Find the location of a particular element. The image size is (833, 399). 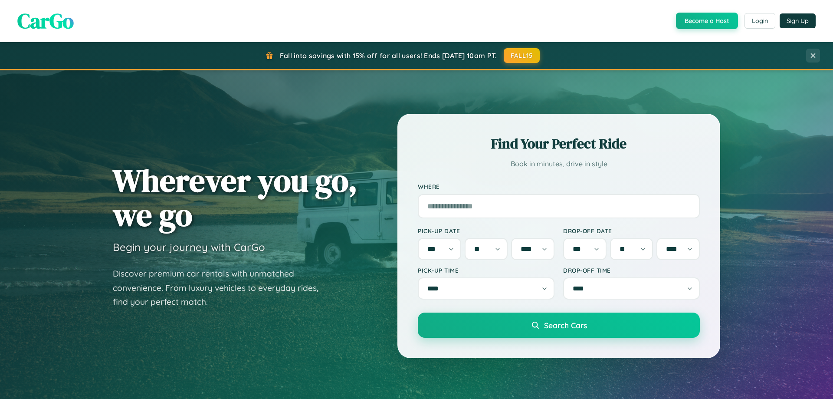

button: Become a Host is located at coordinates (707, 21).